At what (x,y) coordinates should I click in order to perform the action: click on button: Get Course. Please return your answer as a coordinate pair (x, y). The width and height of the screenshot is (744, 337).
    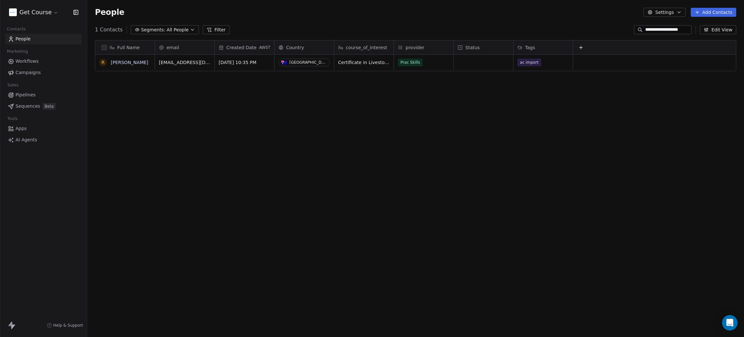
    Looking at the image, I should click on (34, 12).